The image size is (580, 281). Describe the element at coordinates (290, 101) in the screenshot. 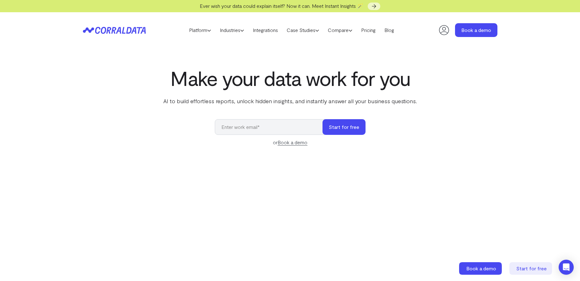

I see `p: AI to build effortless reports, unlock hidden insights, and instantly answer all your business qu...` at that location.